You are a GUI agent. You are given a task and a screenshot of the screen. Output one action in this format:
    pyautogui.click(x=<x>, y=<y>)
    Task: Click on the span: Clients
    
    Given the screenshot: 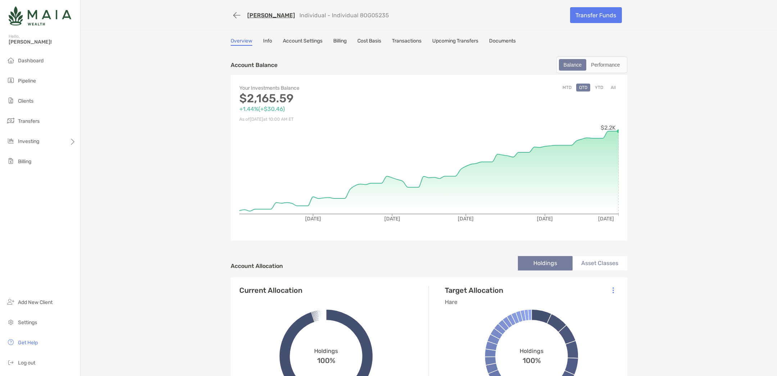 What is the action you would take?
    pyautogui.click(x=26, y=101)
    